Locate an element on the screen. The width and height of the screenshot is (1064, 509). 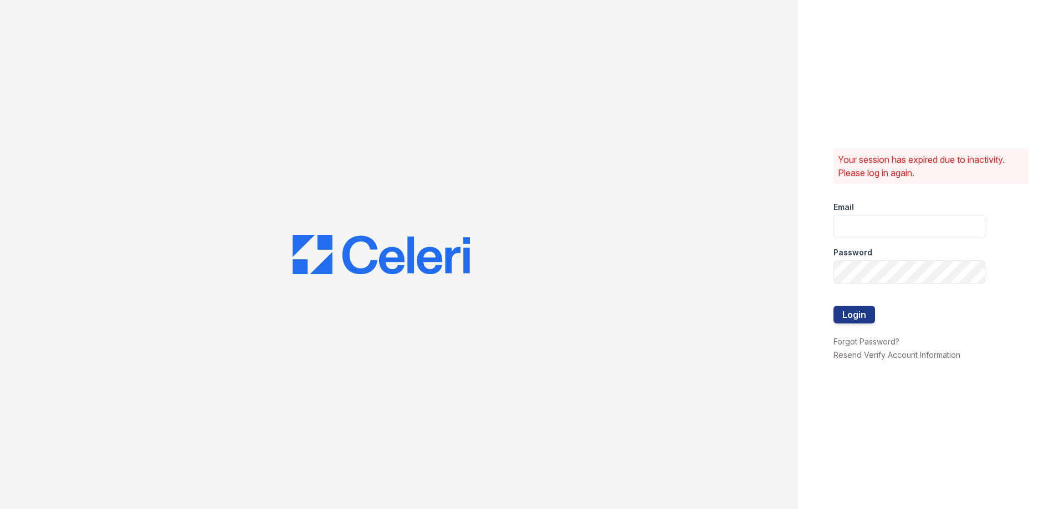
img: CE_Logo_Blue-a8612792a0a2168367f1c8372b55b34899dd931a85d93a1a3d3e32e68fde9ad4.png is located at coordinates (381, 255).